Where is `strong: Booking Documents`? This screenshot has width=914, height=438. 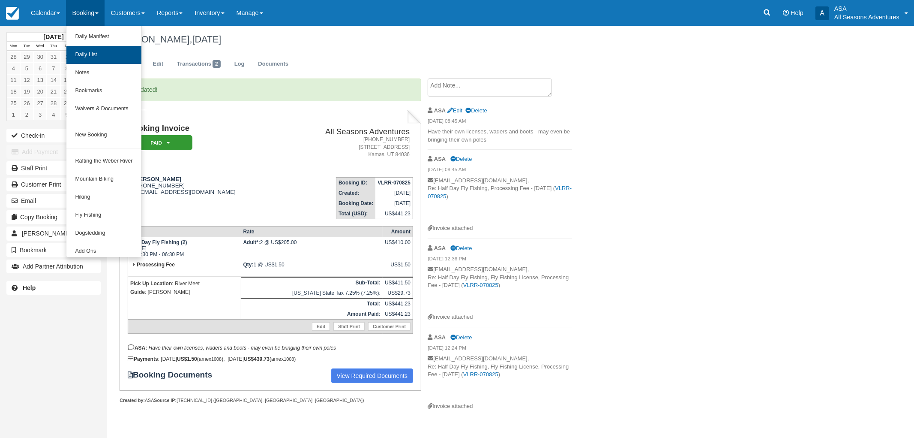
strong: Booking Documents is located at coordinates (174, 375).